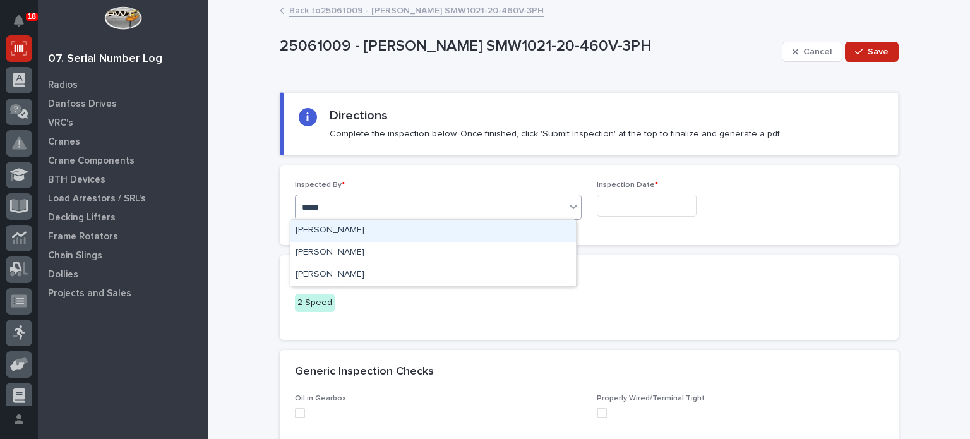 The image size is (970, 439). What do you see at coordinates (365, 372) in the screenshot?
I see `h2: Generic Inspection Checks` at bounding box center [365, 372].